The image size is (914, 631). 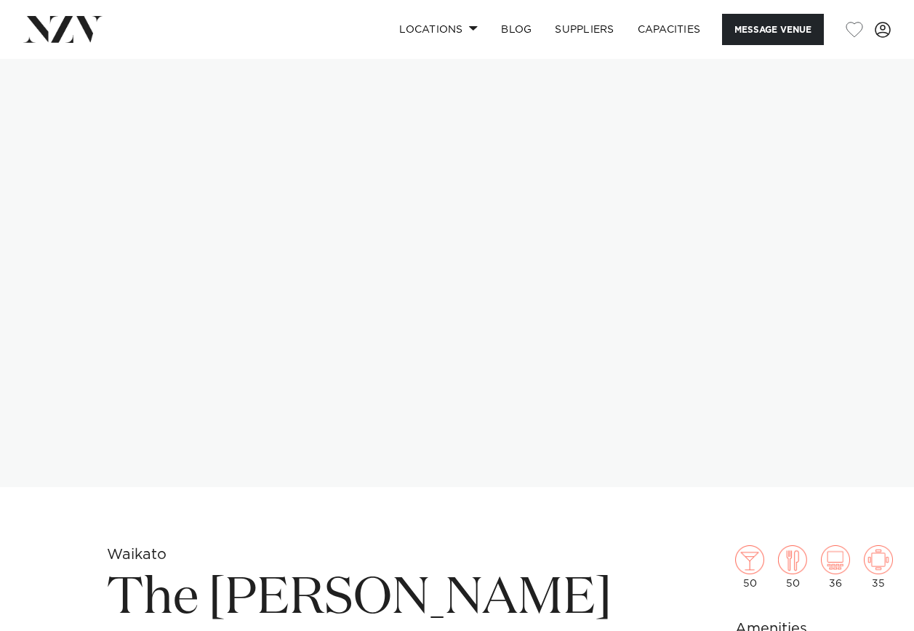 I want to click on small: Waikato, so click(x=137, y=555).